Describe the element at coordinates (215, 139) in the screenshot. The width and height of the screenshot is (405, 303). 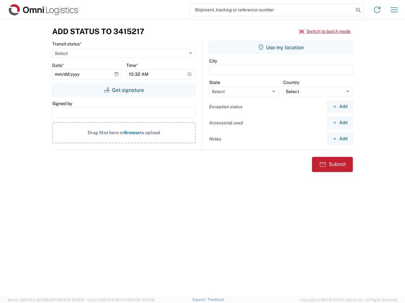
I see `label: Notes` at that location.